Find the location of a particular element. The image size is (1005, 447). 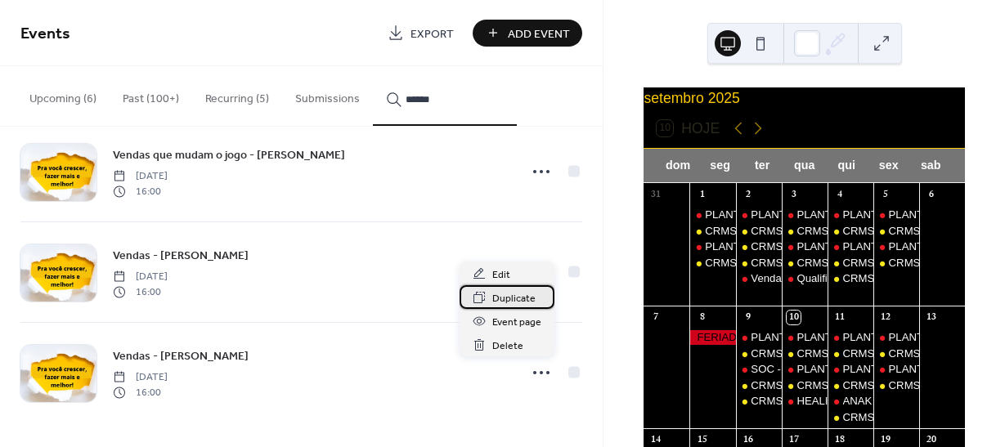

a: Export is located at coordinates (420, 33).